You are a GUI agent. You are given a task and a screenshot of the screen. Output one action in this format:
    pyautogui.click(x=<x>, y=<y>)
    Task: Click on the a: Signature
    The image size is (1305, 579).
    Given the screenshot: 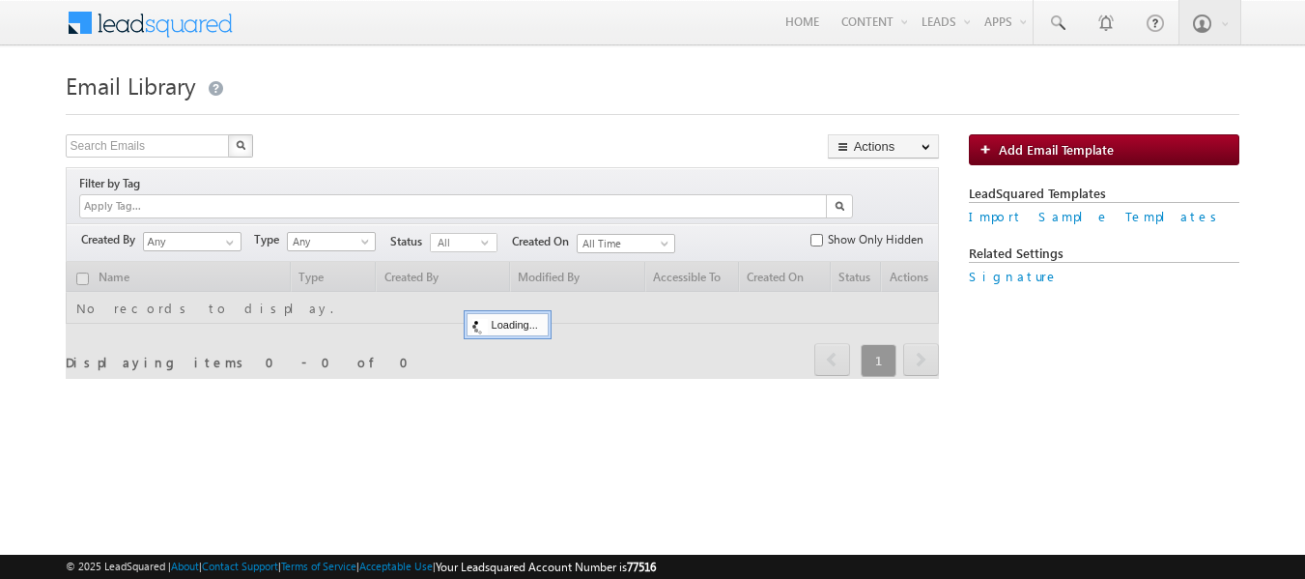 What is the action you would take?
    pyautogui.click(x=1013, y=275)
    